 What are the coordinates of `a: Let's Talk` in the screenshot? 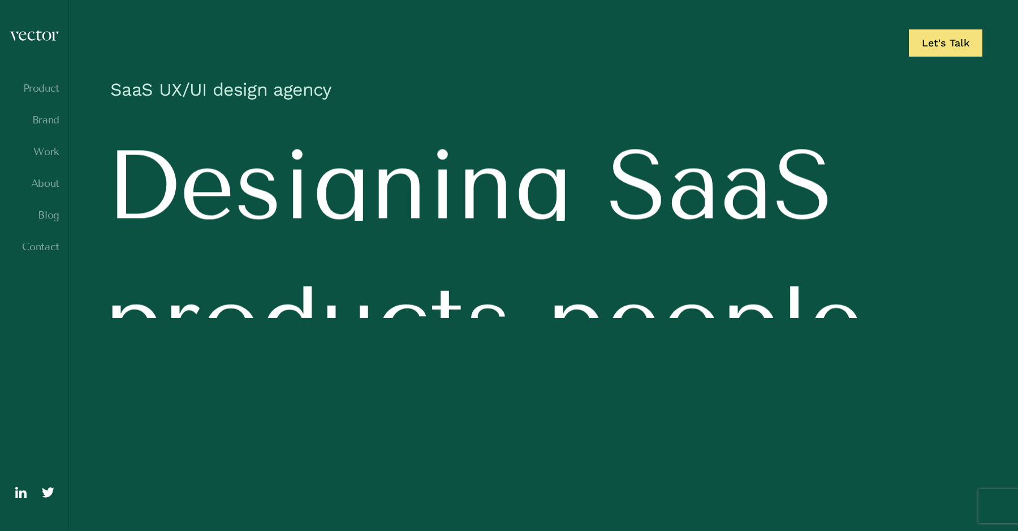 It's located at (946, 43).